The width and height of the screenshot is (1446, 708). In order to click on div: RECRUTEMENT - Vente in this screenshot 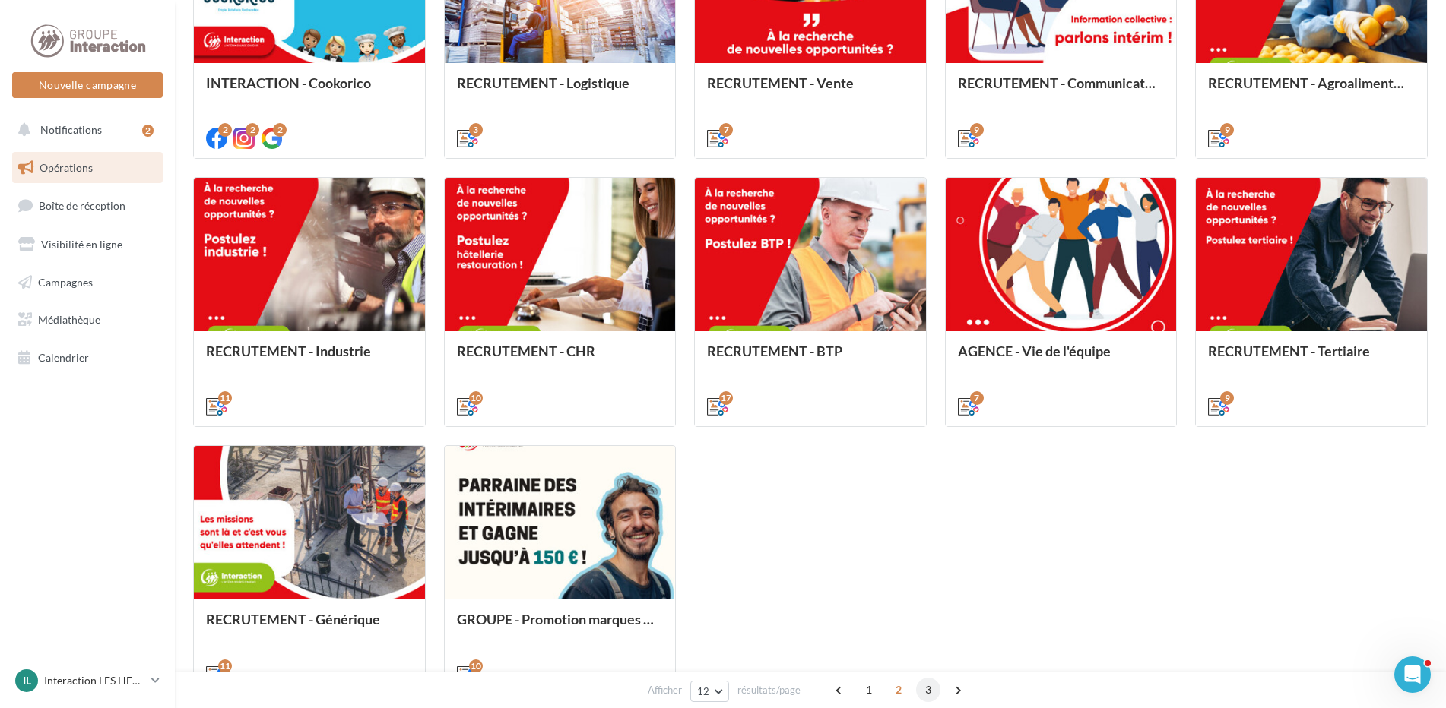, I will do `click(810, 90)`.